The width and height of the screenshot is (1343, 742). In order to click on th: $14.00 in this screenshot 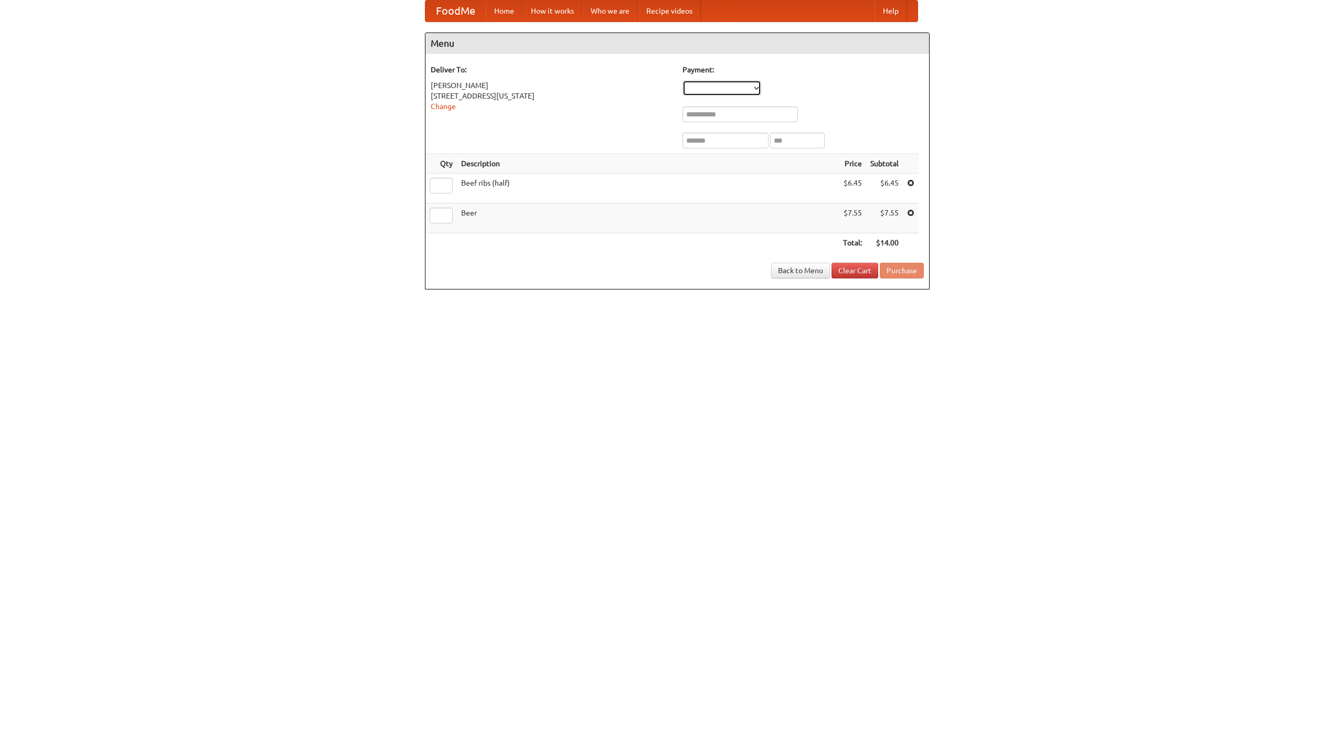, I will do `click(885, 243)`.